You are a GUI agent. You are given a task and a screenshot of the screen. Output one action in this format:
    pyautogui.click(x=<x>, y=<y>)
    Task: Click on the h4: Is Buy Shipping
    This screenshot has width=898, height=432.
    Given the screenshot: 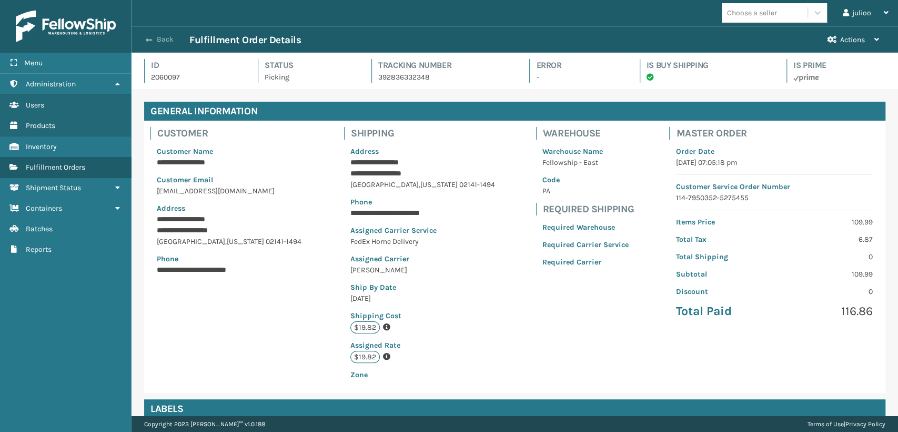 What is the action you would take?
    pyautogui.click(x=707, y=65)
    